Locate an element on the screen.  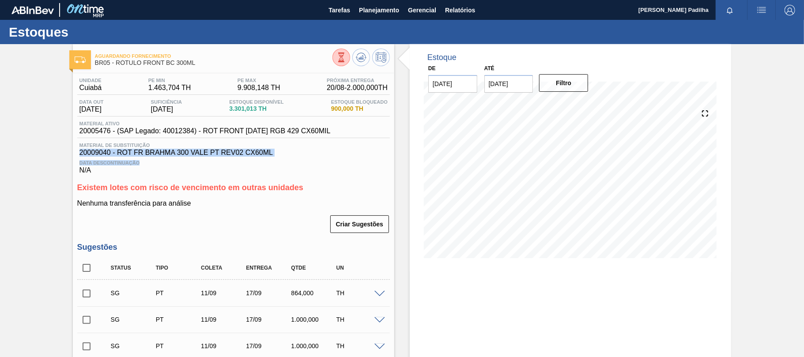
span: Suficiência is located at coordinates (166, 102).